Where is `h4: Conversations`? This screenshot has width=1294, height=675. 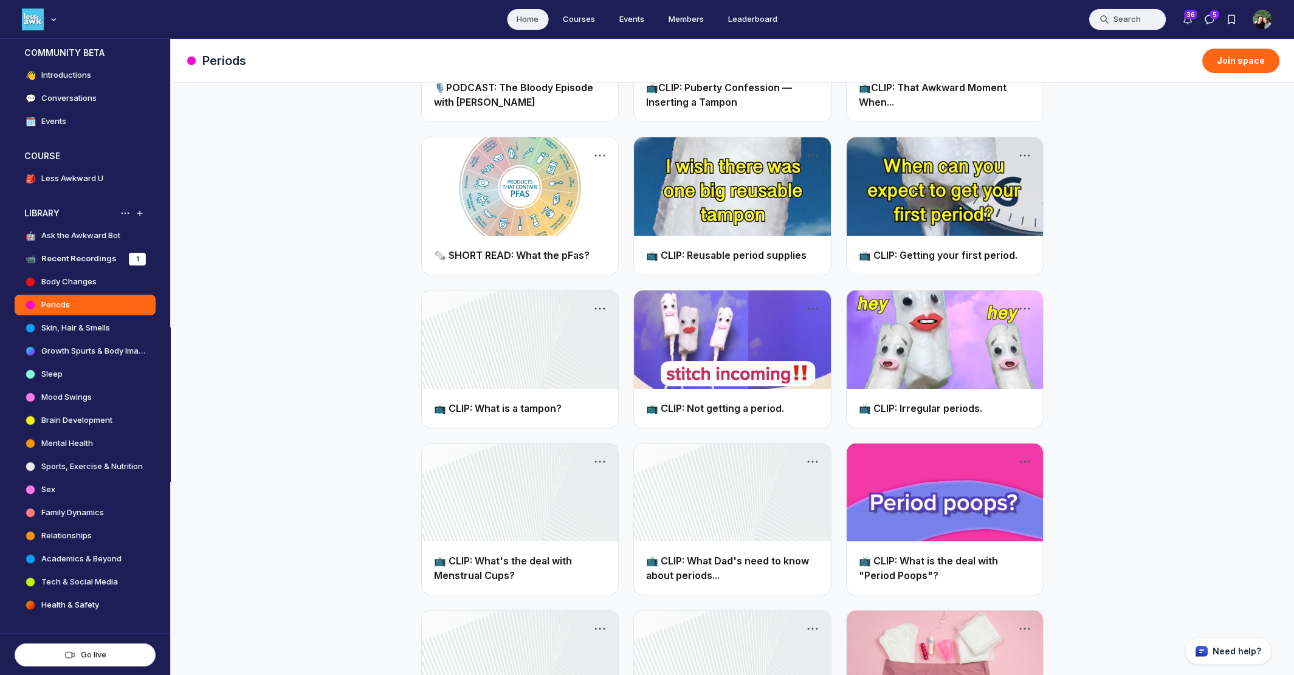 h4: Conversations is located at coordinates (69, 98).